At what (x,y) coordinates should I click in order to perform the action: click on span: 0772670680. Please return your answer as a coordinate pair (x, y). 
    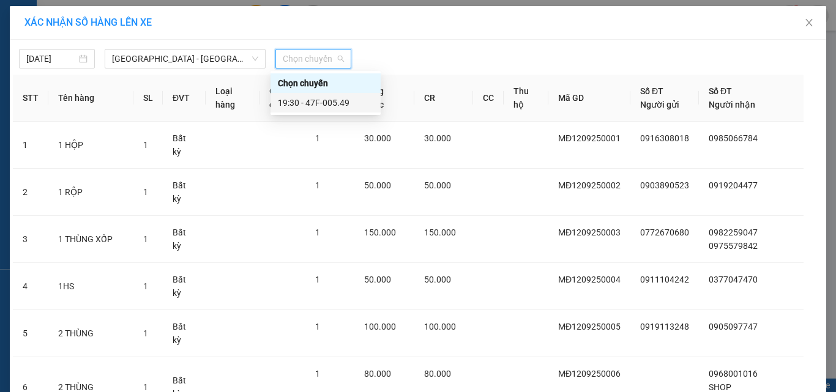
    Looking at the image, I should click on (664, 233).